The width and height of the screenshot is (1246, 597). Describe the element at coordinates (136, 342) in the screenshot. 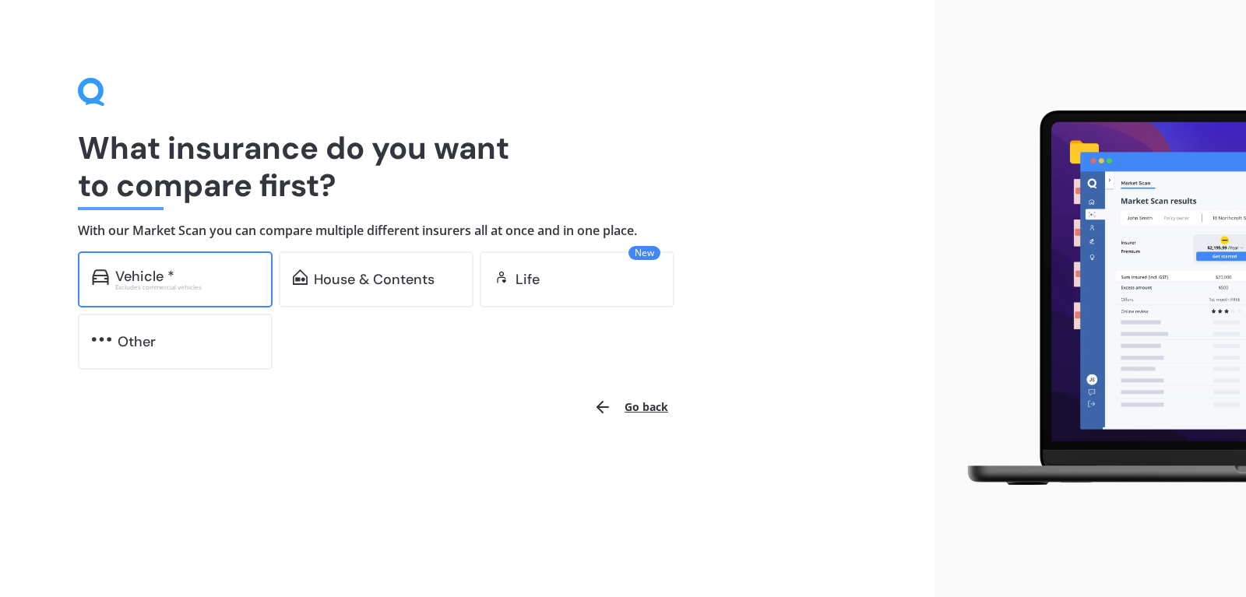

I see `div: Other` at that location.